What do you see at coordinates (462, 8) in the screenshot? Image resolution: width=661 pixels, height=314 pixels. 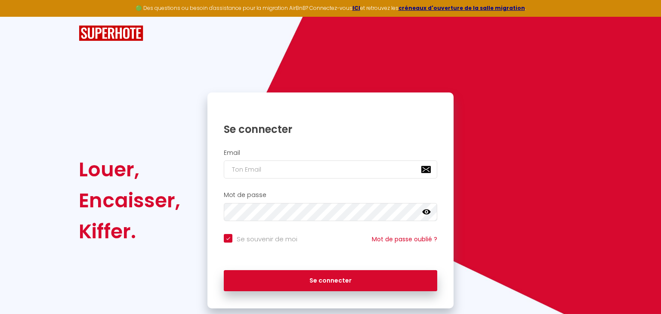 I see `strong: créneaux d'ouverture de la salle migration` at bounding box center [462, 8].